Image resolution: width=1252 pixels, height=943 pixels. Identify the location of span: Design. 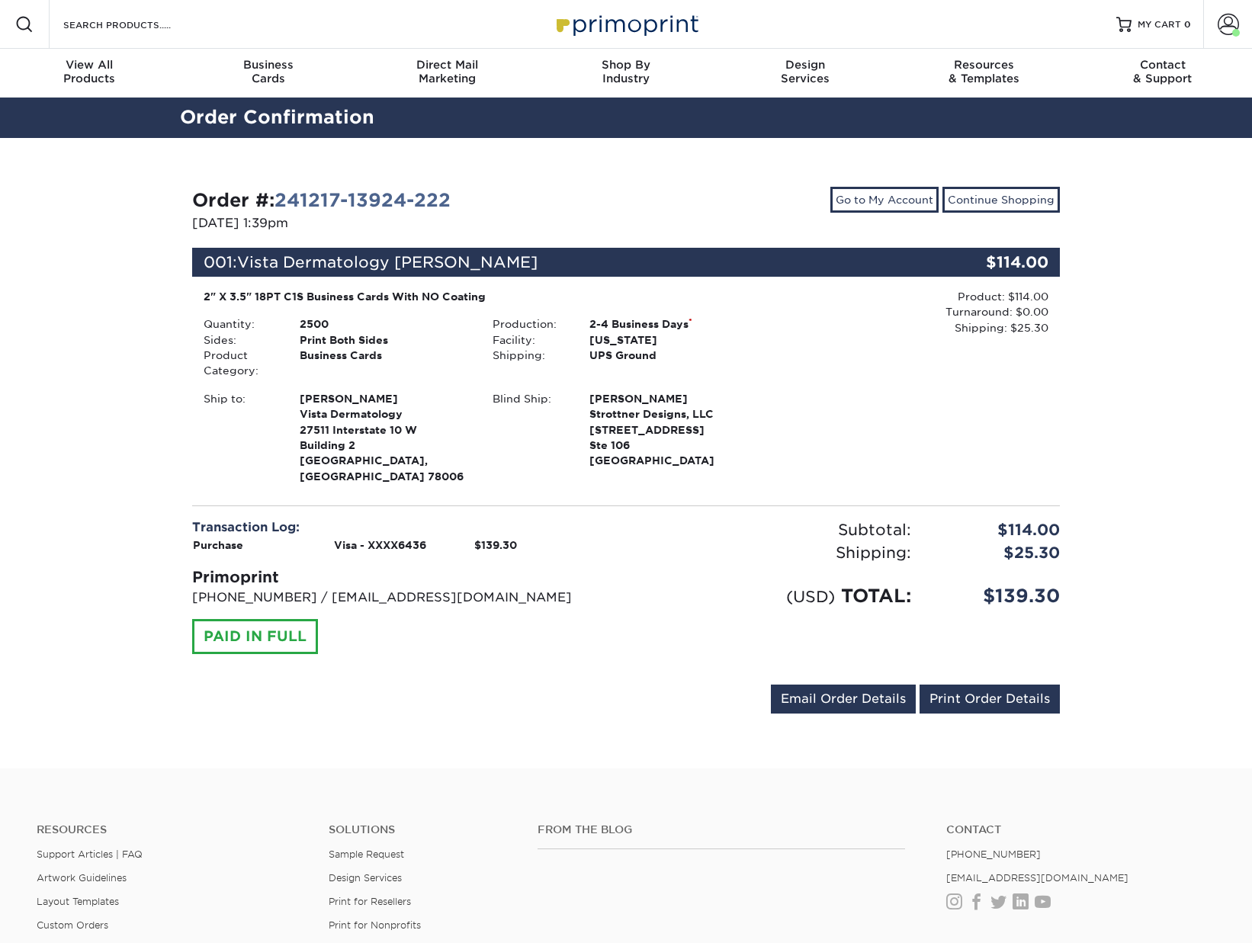
(804, 65).